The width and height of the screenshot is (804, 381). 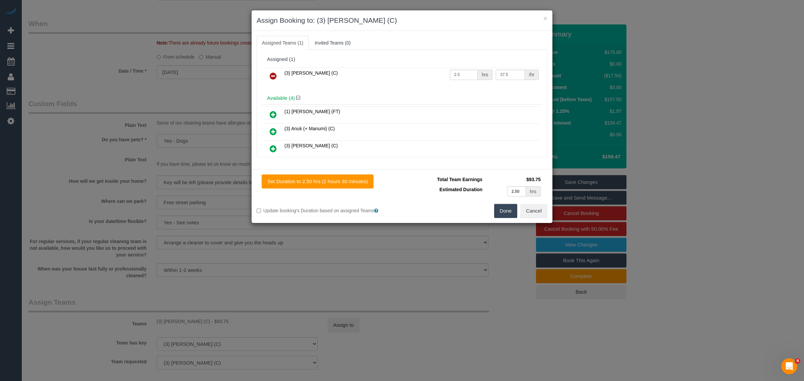 I want to click on h4: Available (4), so click(x=402, y=98).